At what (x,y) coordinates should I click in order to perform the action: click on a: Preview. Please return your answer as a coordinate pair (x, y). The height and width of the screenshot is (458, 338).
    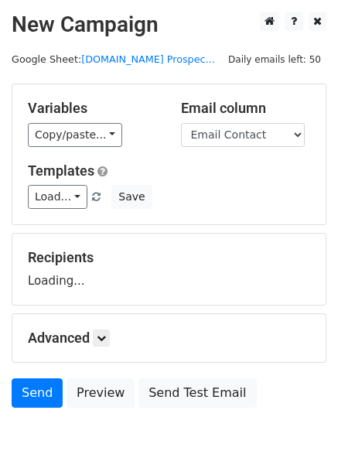
    Looking at the image, I should click on (101, 393).